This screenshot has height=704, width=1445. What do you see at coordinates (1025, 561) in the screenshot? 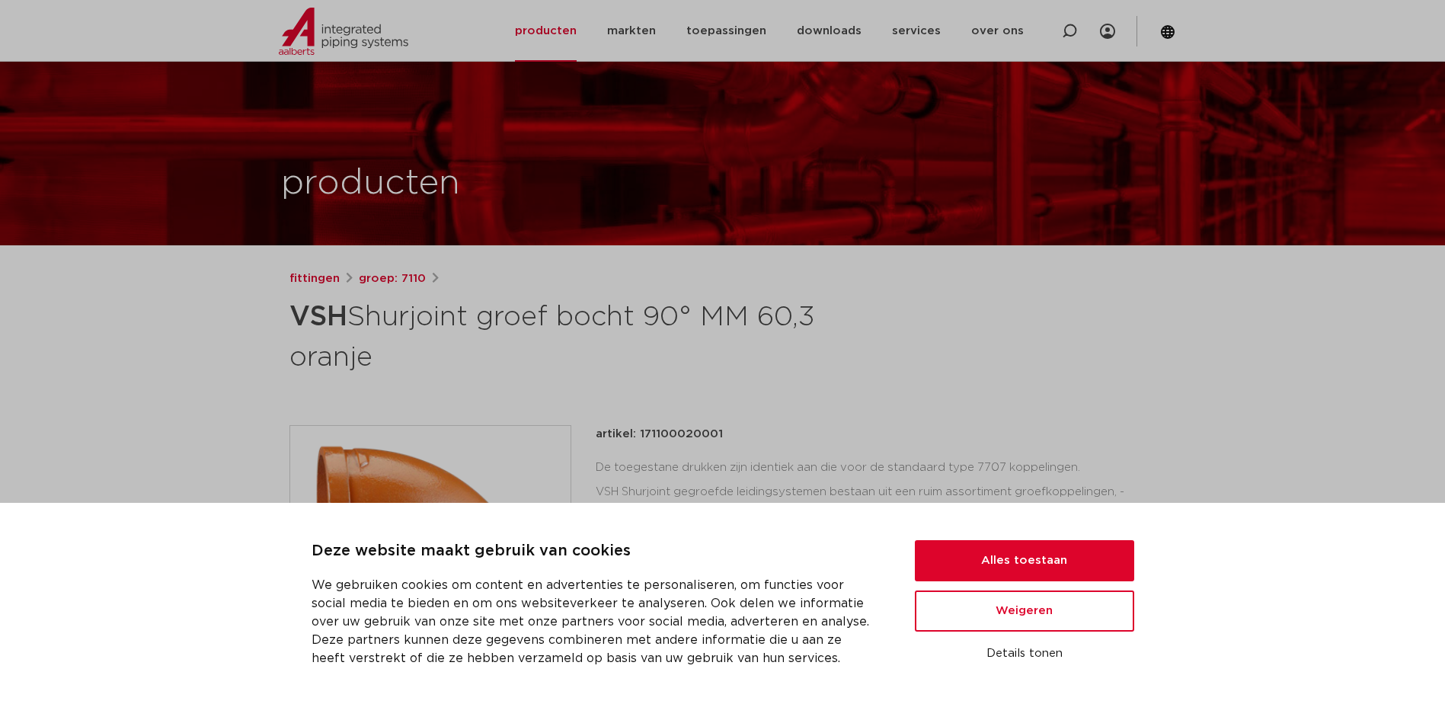
I see `button: Alles toestaan` at bounding box center [1025, 561].